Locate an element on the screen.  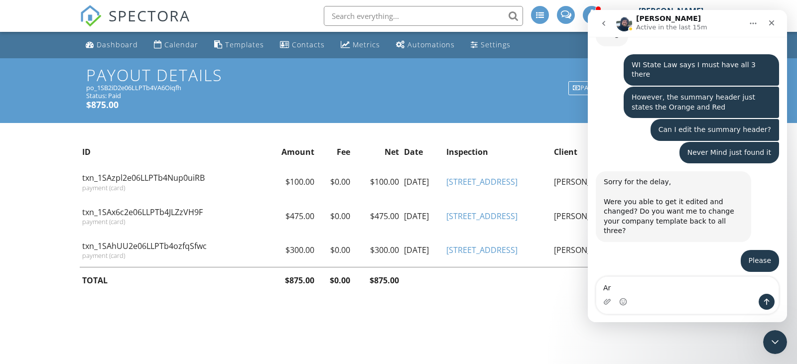
div: Calendar is located at coordinates (181, 44).